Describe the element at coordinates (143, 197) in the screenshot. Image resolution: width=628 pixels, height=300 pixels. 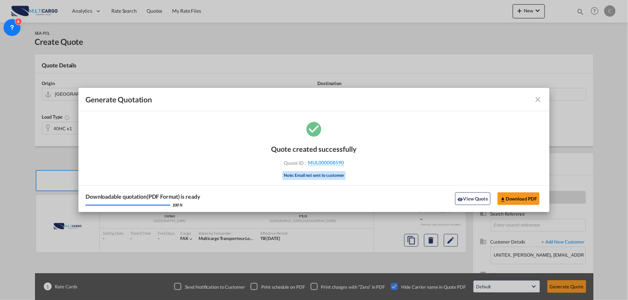
I see `div: Downloadable quotation(PDF Format) is ready` at that location.